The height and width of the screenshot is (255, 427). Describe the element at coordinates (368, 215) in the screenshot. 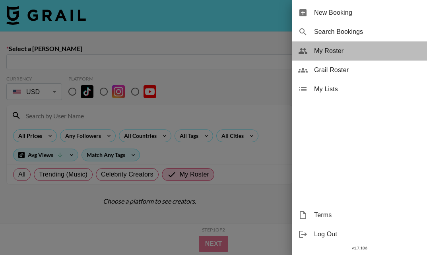

I see `span: Terms` at that location.